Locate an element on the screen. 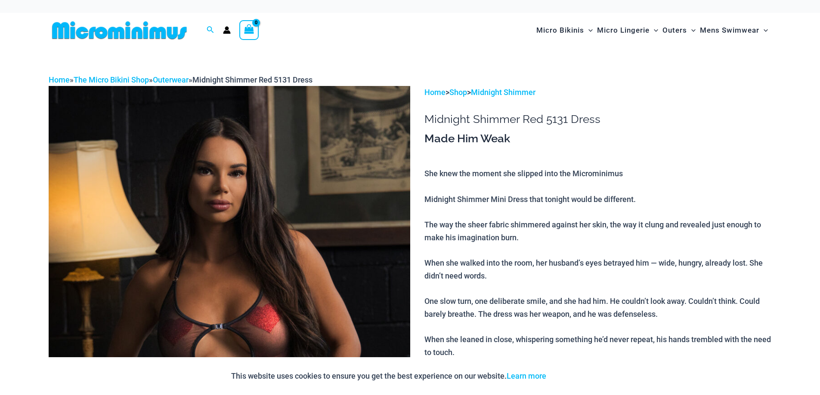  a: OutersMenu ToggleMenu Toggle is located at coordinates (679, 30).